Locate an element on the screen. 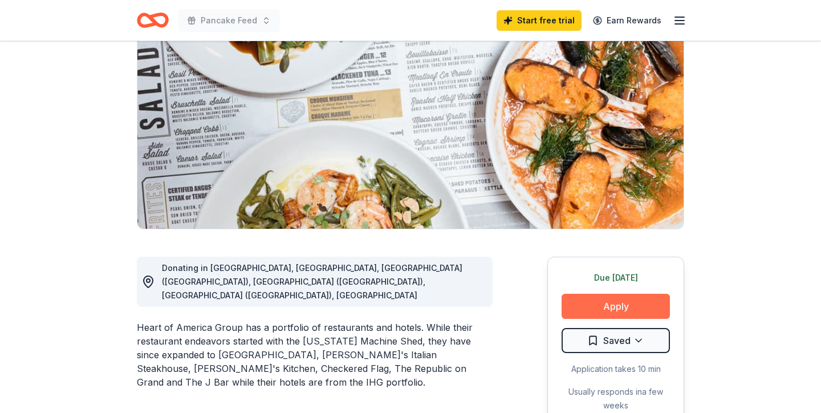  a: Earn Rewards is located at coordinates (627, 21).